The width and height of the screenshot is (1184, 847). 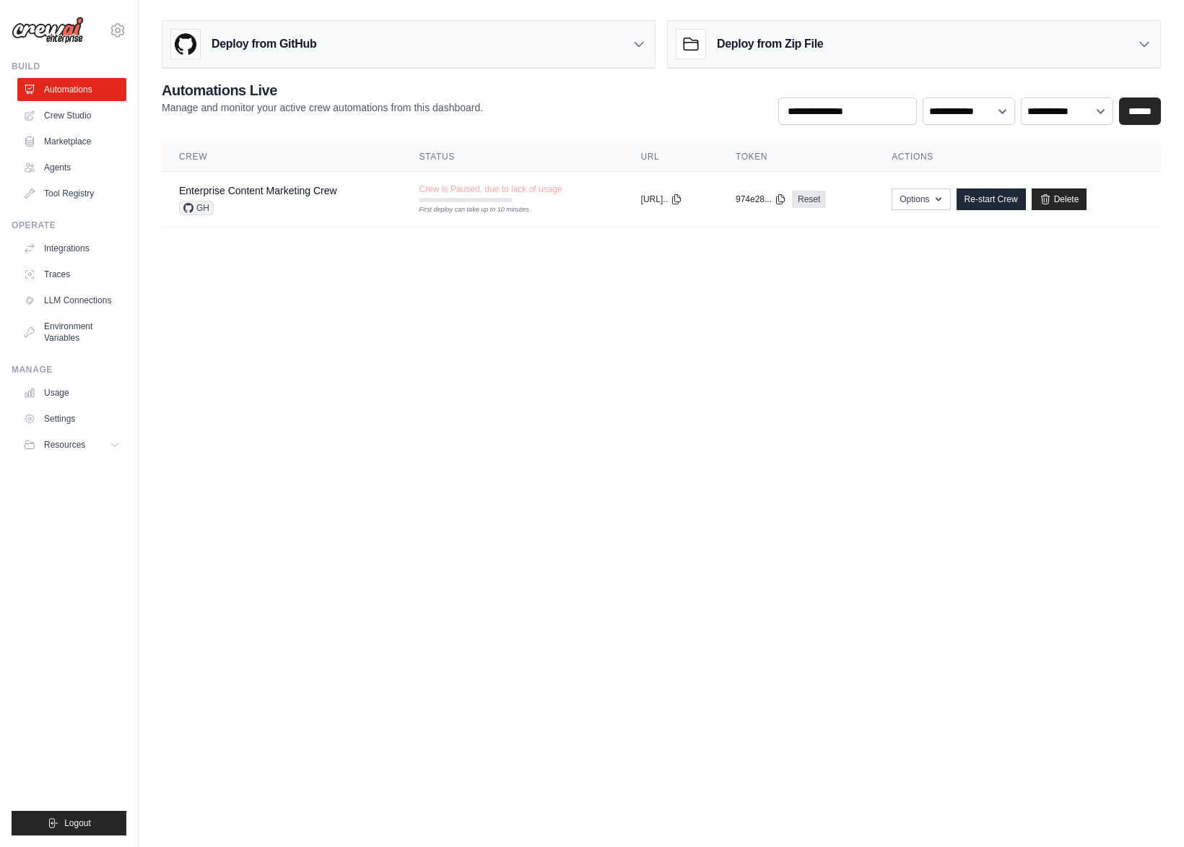 I want to click on a: LLM Connections, so click(x=71, y=300).